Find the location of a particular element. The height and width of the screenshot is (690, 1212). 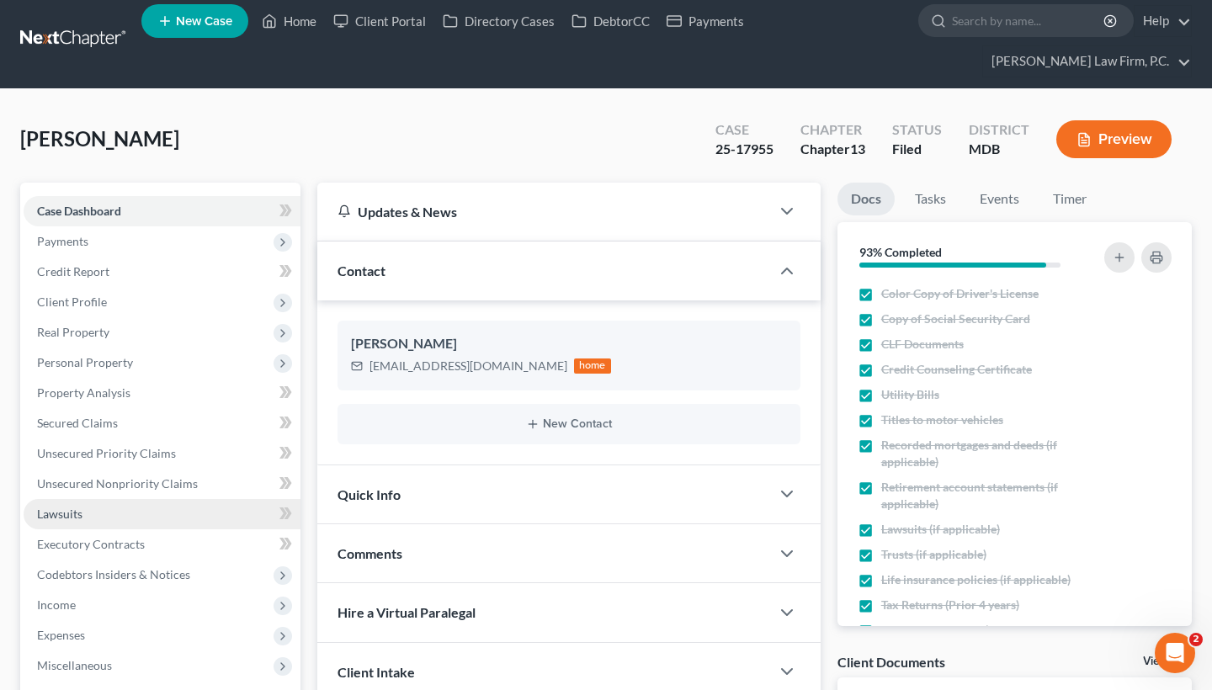

a: Executory Contracts is located at coordinates (162, 544).